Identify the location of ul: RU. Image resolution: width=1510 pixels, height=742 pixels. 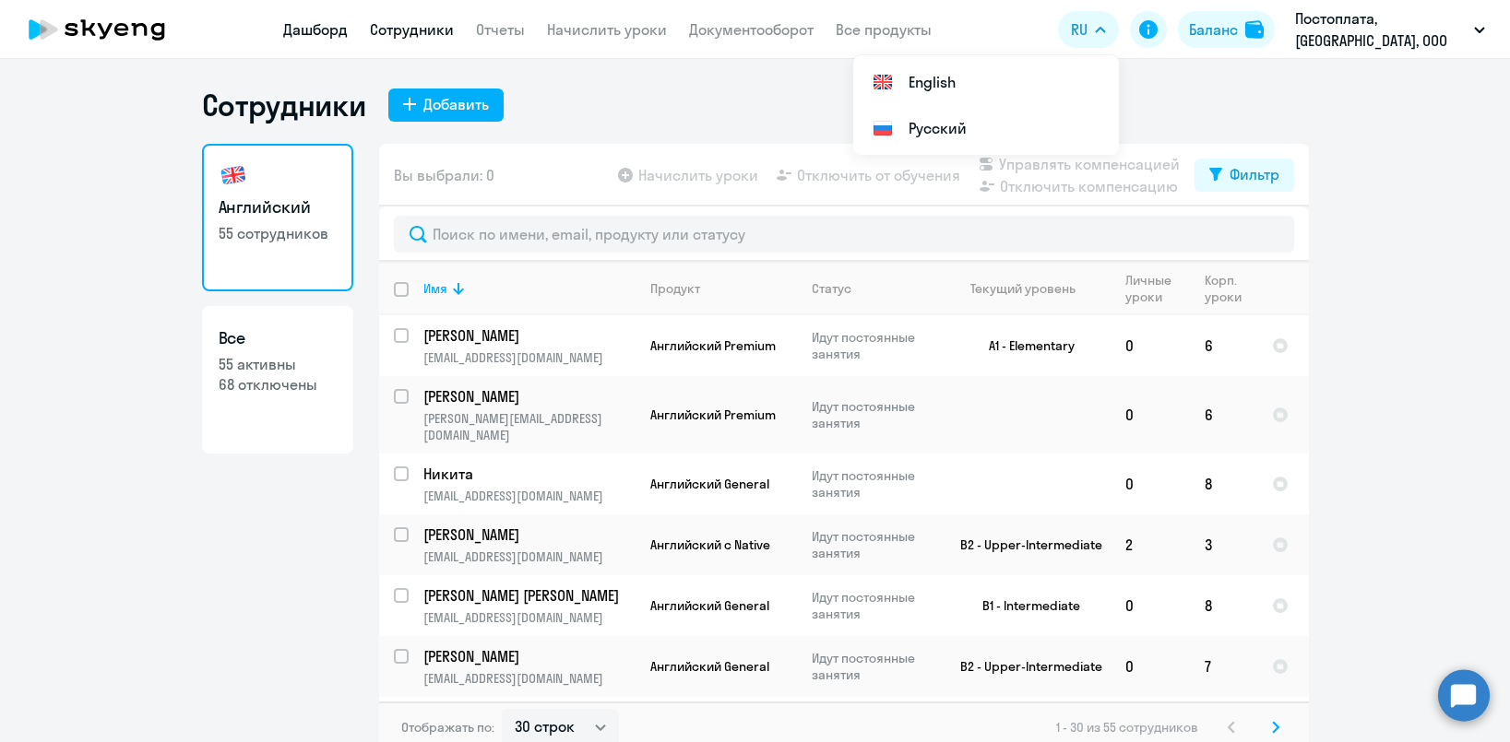
(986, 105).